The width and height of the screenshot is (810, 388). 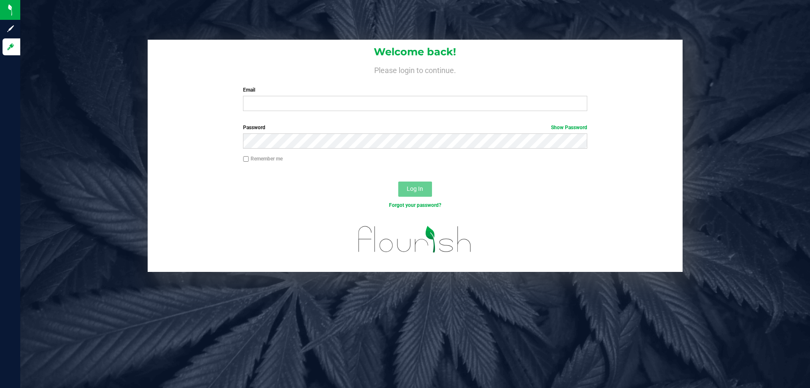 What do you see at coordinates (11, 47) in the screenshot?
I see `inline-svg: Log in` at bounding box center [11, 47].